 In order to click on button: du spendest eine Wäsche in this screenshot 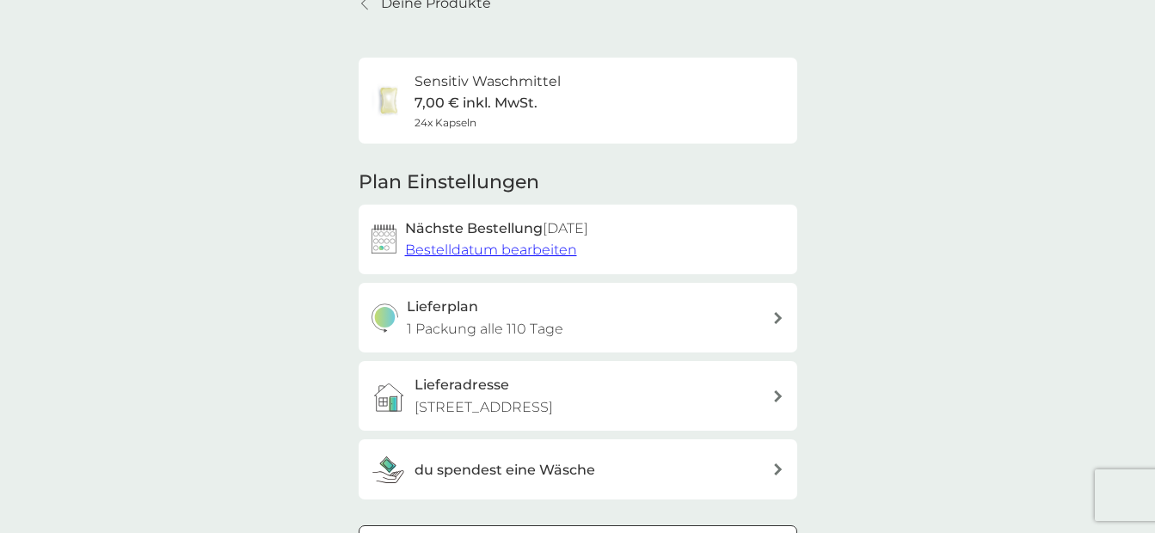, I will do `click(578, 470)`.